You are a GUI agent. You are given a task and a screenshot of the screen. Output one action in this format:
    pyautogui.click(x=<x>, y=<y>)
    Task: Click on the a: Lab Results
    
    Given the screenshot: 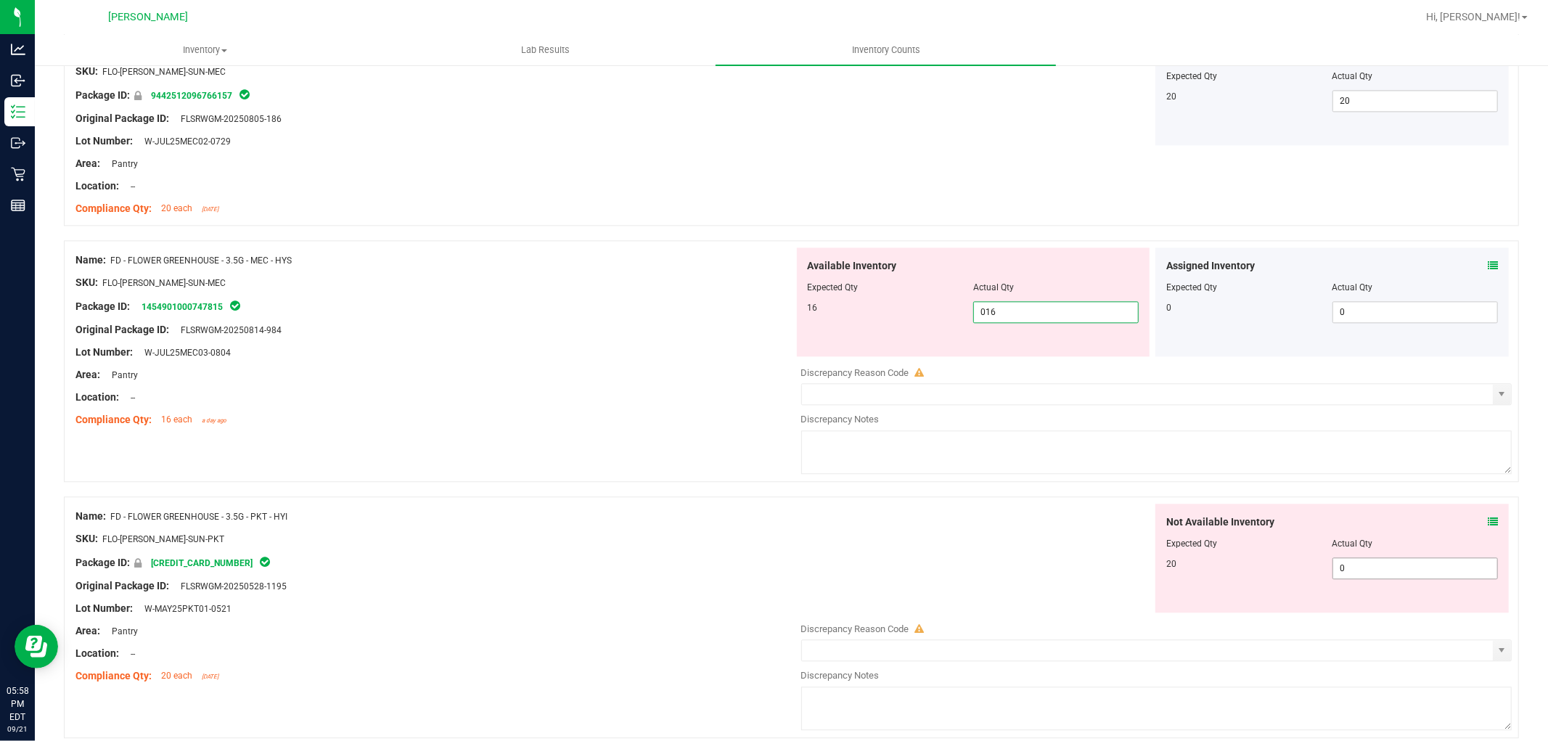 What is the action you would take?
    pyautogui.click(x=545, y=50)
    